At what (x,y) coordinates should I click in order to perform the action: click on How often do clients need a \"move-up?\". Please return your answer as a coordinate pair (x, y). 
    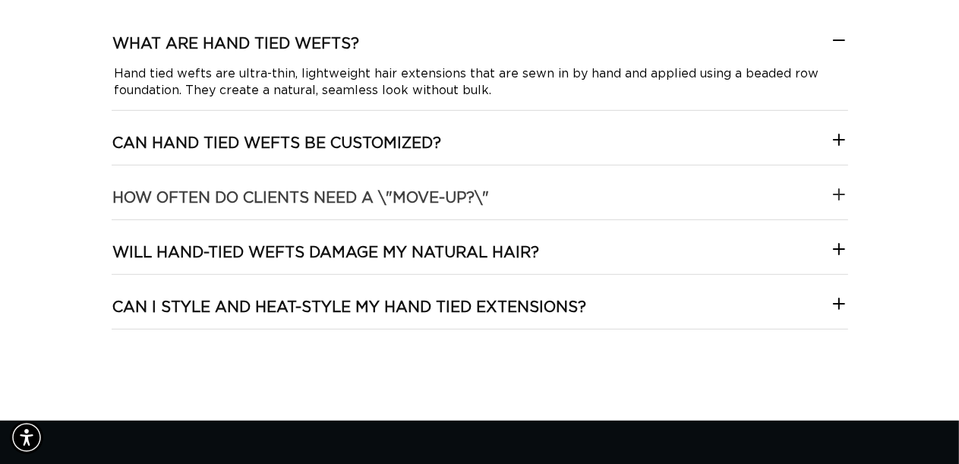
    Looking at the image, I should click on (480, 192).